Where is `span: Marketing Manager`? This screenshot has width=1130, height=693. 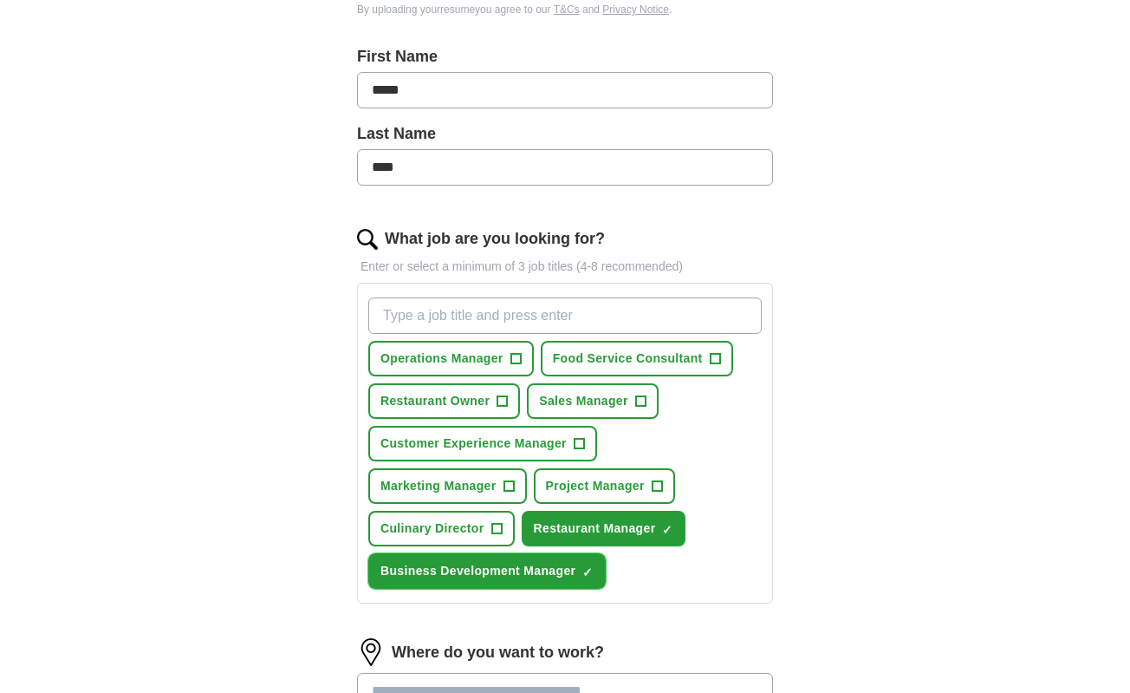
span: Marketing Manager is located at coordinates (439, 485).